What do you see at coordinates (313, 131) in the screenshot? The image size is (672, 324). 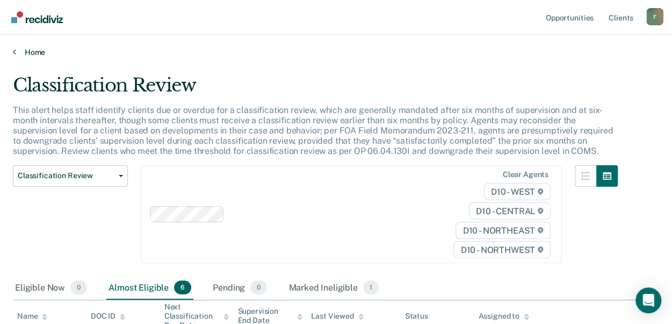 I see `p: This alert helps staff identify clients due or overdue for a classification review, which are gen...` at bounding box center [313, 131].